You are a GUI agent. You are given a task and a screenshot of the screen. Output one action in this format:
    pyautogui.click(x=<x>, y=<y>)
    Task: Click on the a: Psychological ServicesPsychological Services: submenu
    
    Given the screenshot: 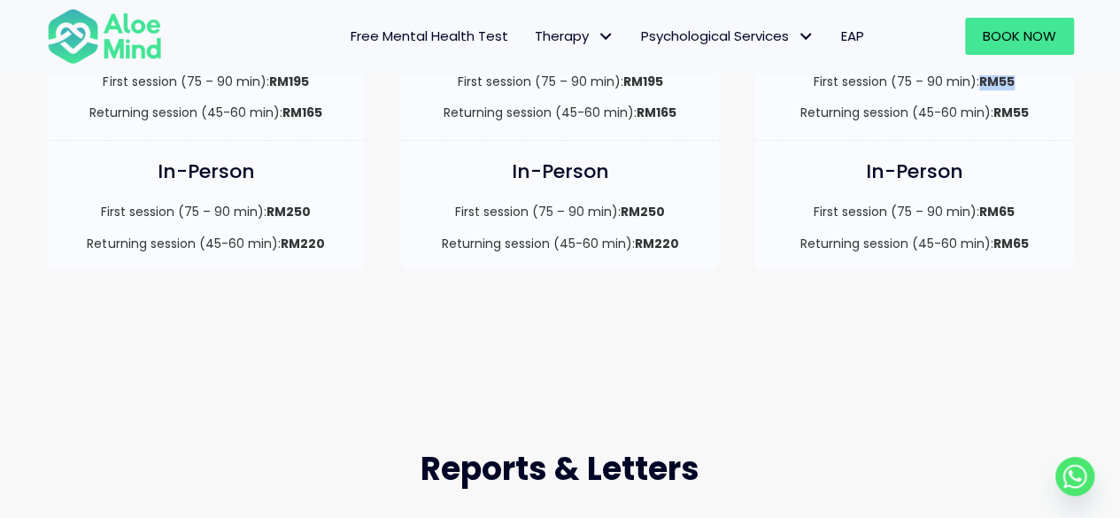 What is the action you would take?
    pyautogui.click(x=728, y=36)
    